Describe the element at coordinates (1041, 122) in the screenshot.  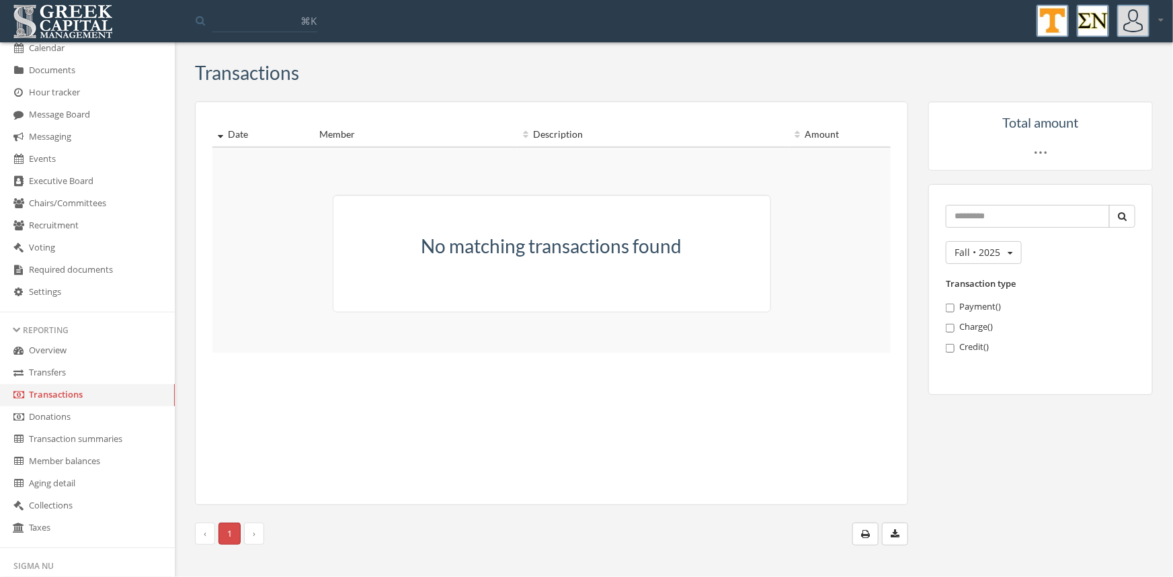
I see `h5: Total amount` at that location.